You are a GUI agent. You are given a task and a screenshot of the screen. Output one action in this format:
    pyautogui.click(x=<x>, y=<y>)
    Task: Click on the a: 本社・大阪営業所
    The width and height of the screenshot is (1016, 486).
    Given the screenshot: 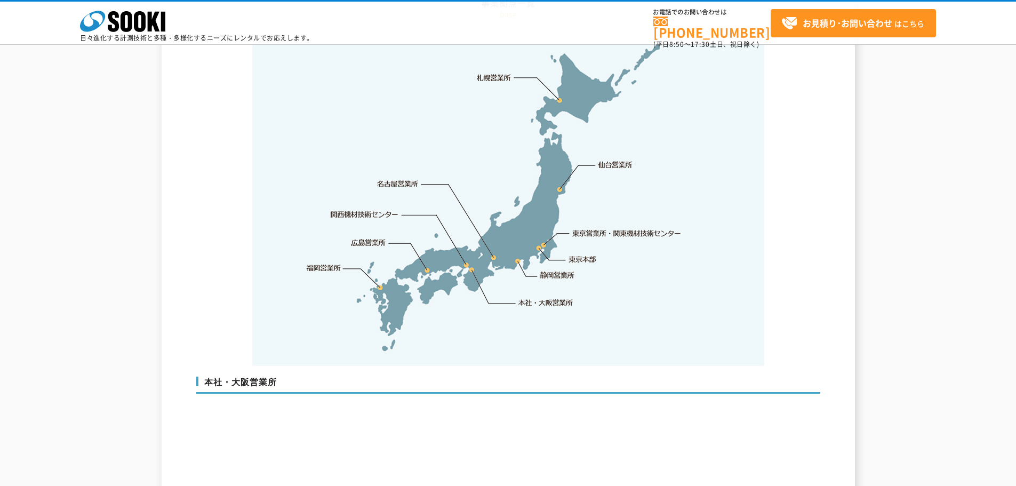 What is the action you would take?
    pyautogui.click(x=545, y=303)
    